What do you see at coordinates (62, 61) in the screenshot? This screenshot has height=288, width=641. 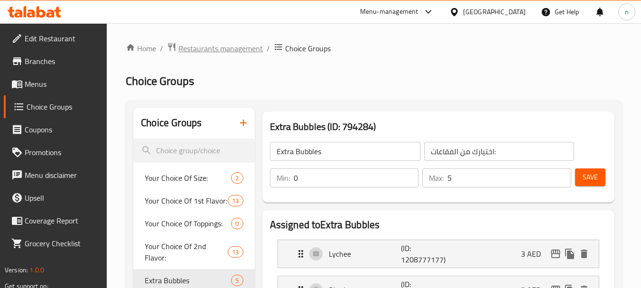 I see `span: Branches` at bounding box center [62, 61].